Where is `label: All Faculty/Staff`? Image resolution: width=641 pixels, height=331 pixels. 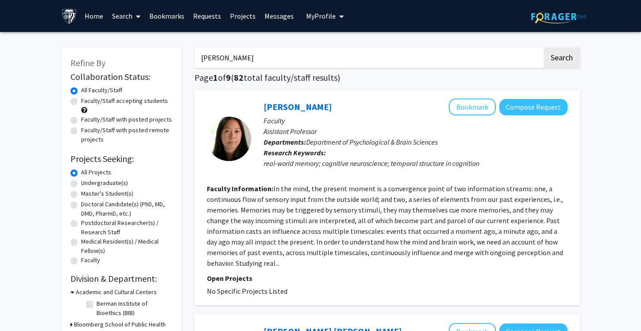 label: All Faculty/Staff is located at coordinates (101, 90).